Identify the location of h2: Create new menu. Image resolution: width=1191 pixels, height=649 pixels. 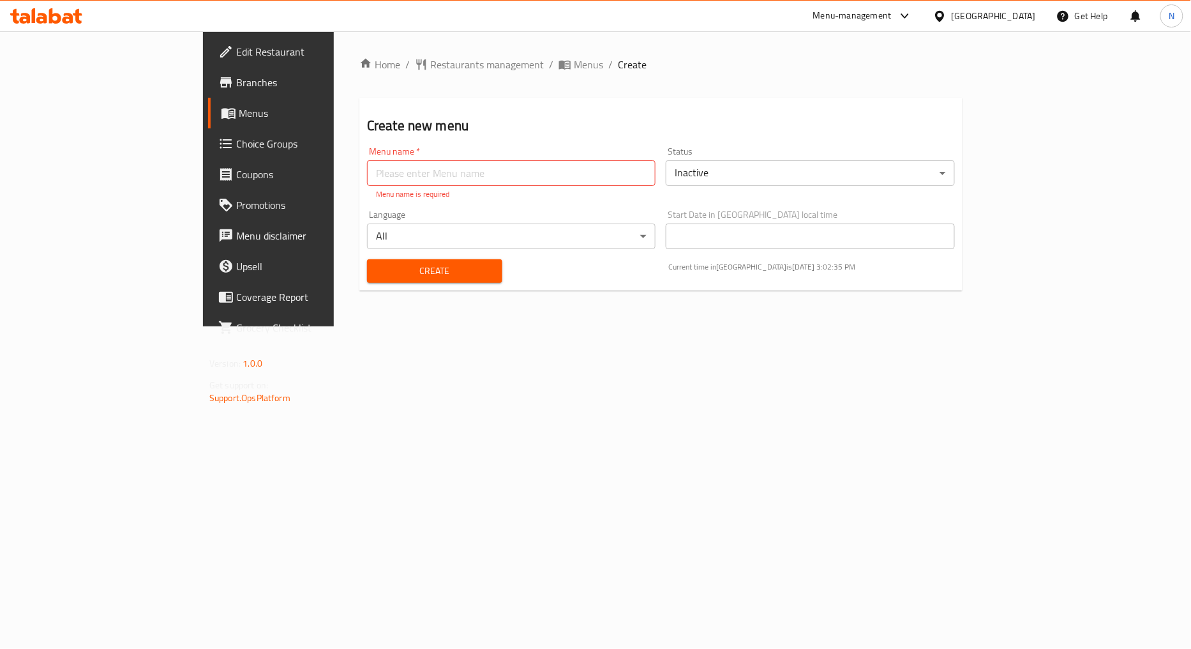
(661, 126).